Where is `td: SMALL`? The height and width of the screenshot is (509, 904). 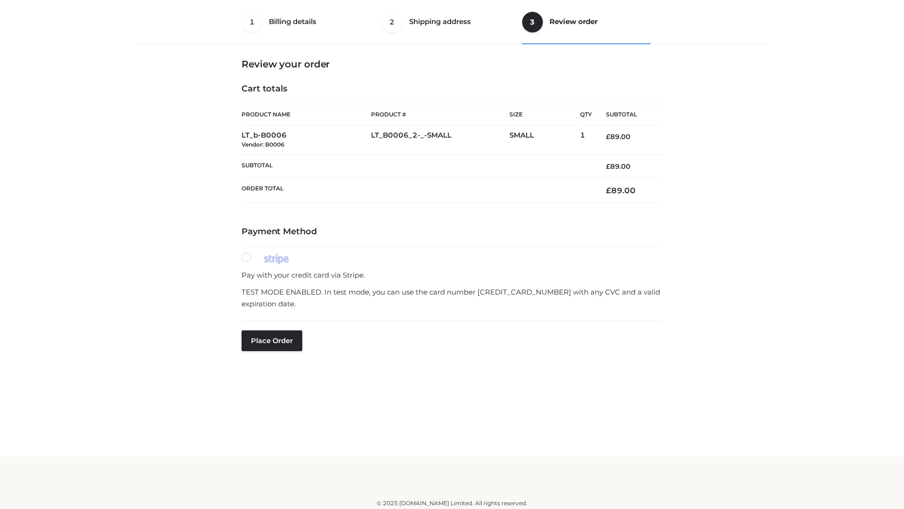 td: SMALL is located at coordinates (545, 140).